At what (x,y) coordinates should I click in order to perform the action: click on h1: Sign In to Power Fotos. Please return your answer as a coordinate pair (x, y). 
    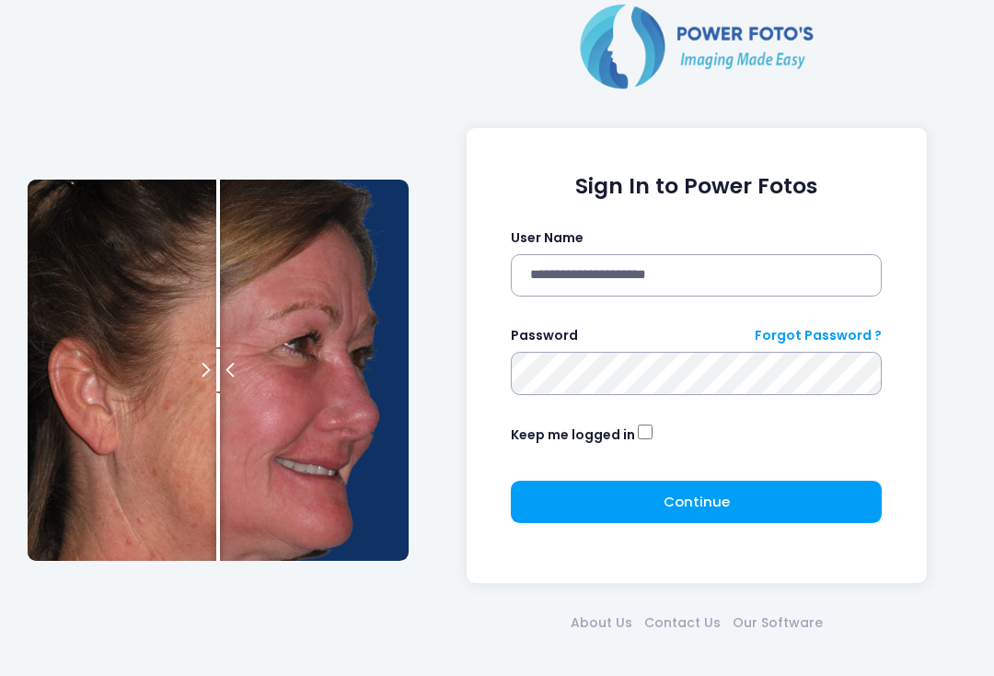
    Looking at the image, I should click on (696, 186).